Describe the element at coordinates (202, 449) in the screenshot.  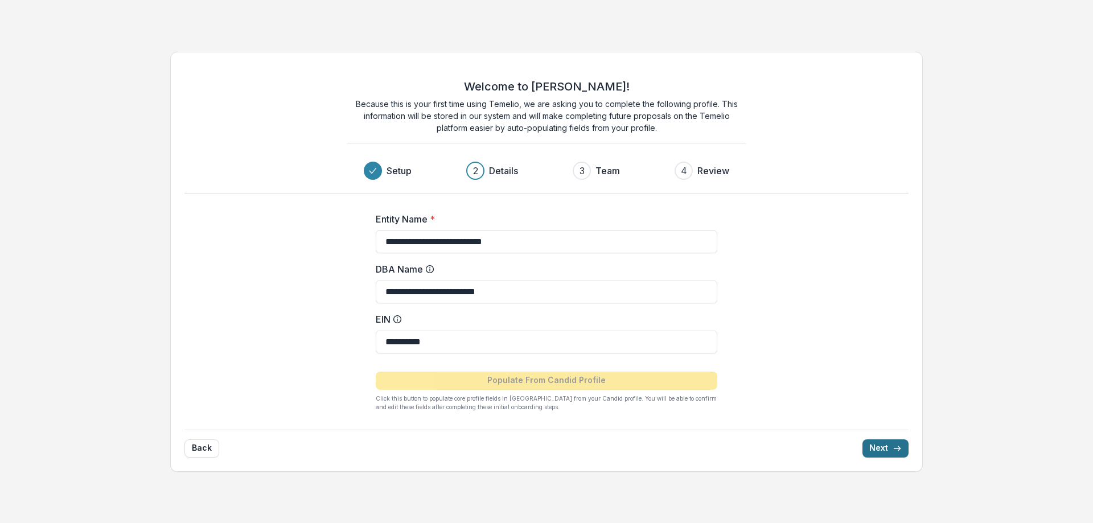
I see `button: Back` at that location.